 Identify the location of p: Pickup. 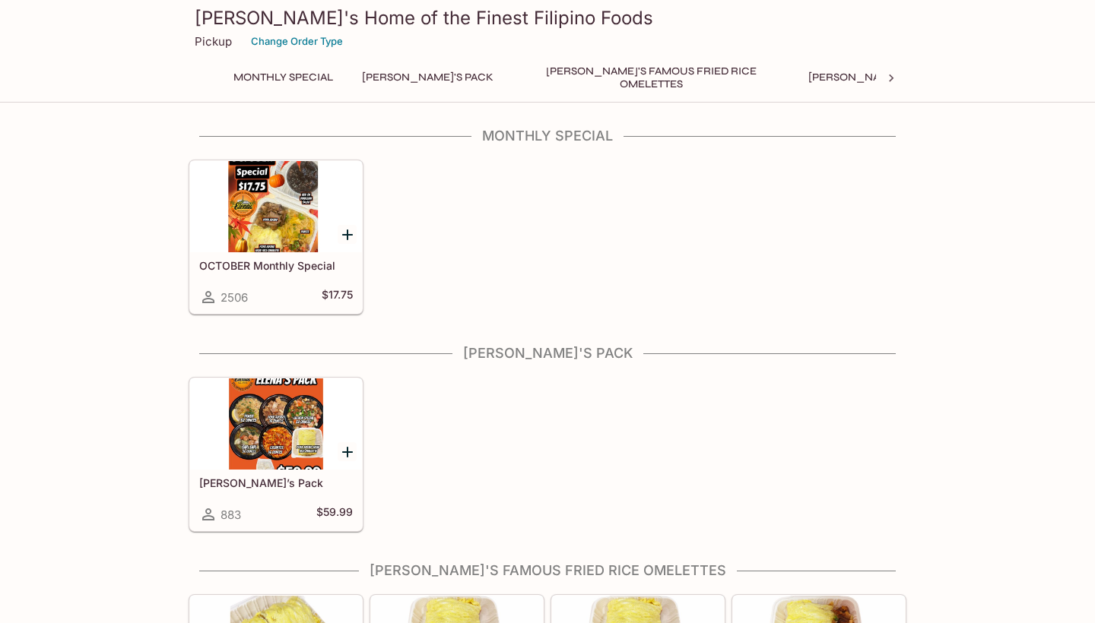
(213, 41).